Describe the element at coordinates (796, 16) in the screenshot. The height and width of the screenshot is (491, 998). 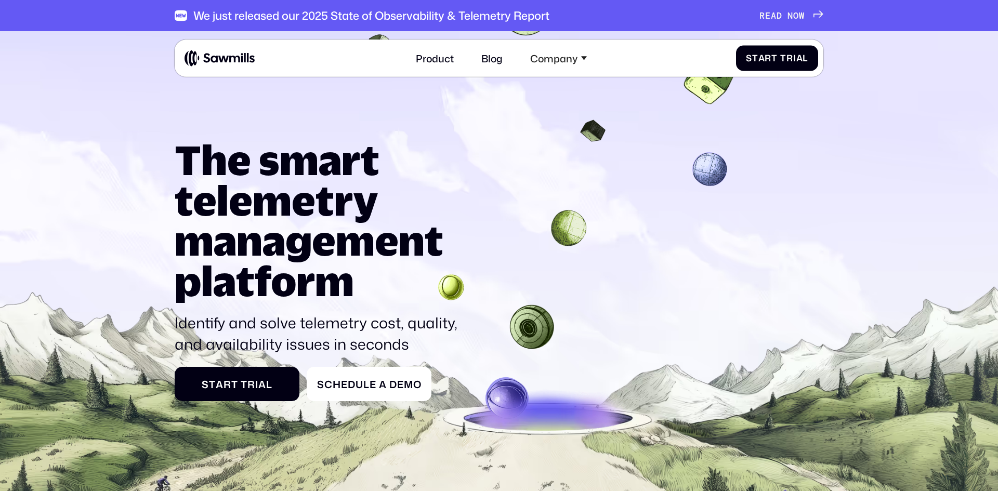
I see `span: O` at that location.